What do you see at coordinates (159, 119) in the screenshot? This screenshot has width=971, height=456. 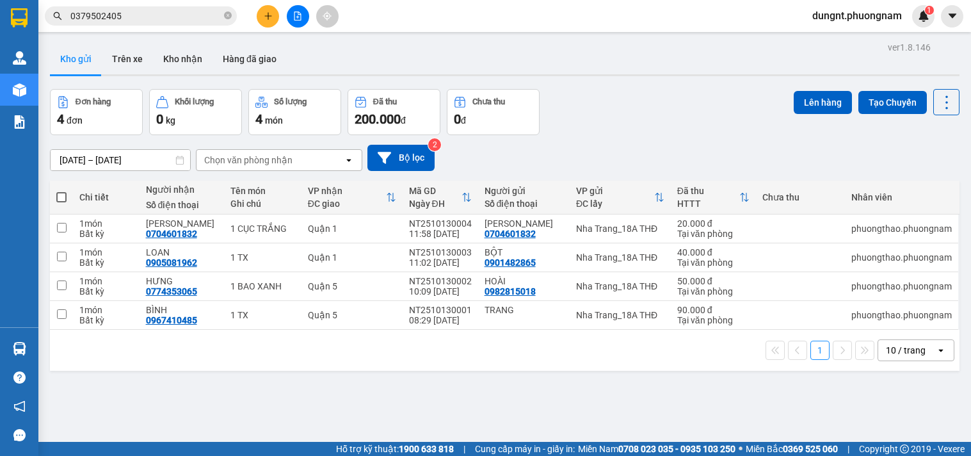 I see `span: 0` at bounding box center [159, 119].